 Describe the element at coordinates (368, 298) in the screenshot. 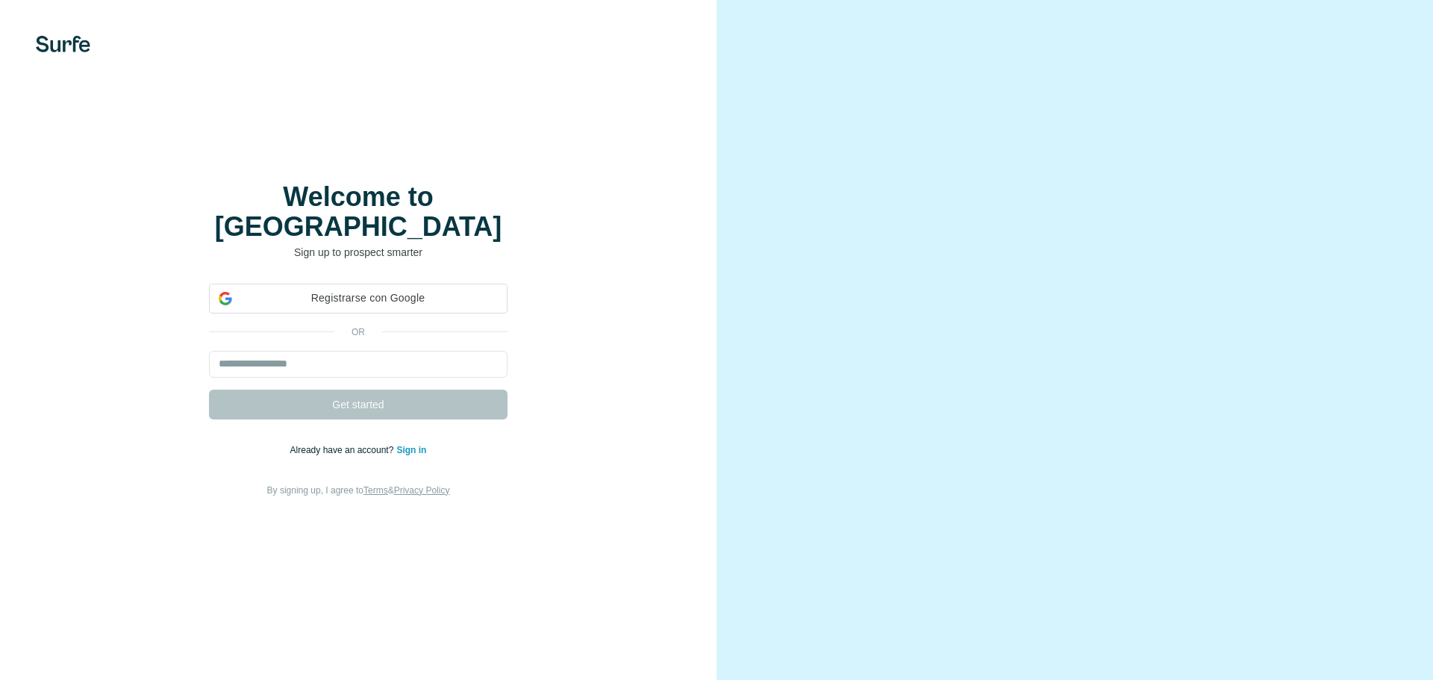

I see `span: Registrarse con Google` at that location.